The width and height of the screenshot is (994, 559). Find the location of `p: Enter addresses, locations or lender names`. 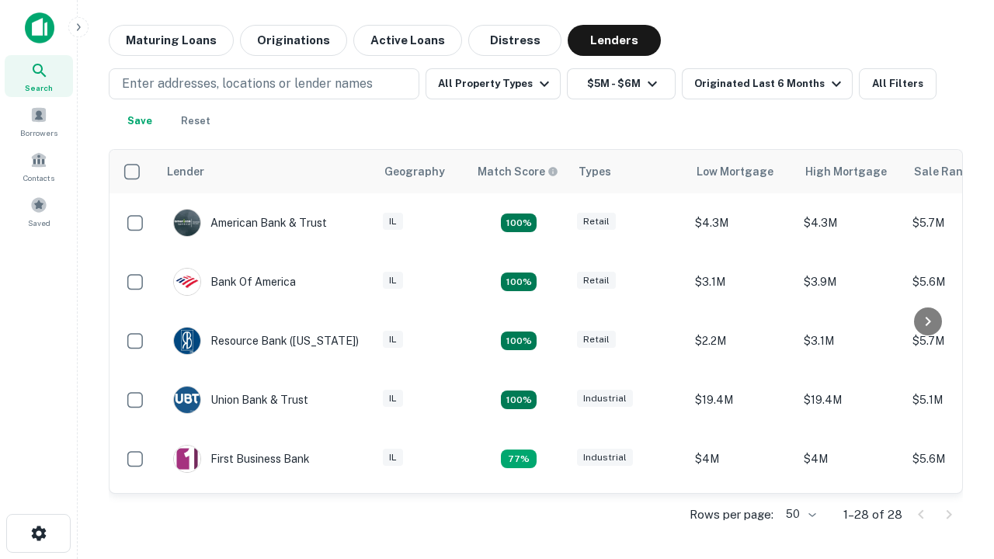

p: Enter addresses, locations or lender names is located at coordinates (247, 84).